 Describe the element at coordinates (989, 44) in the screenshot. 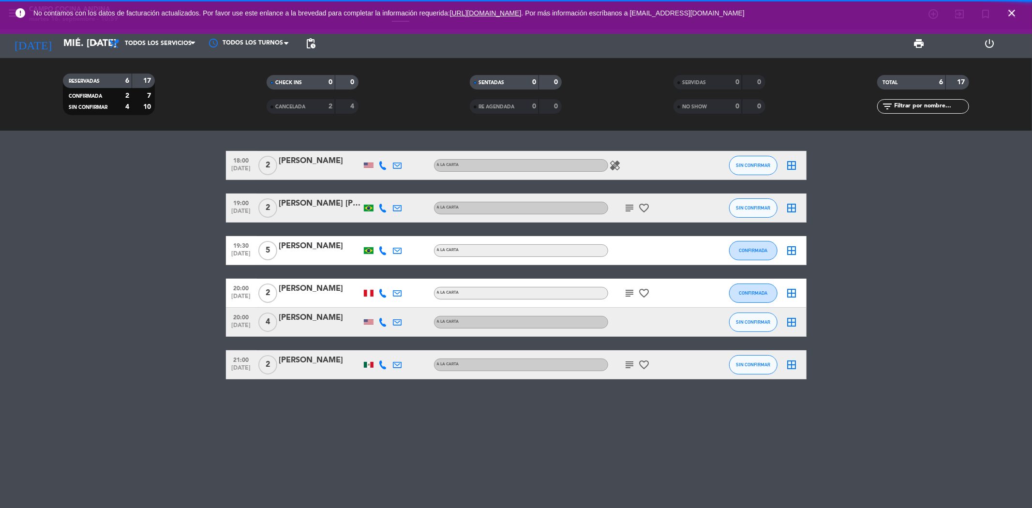

I see `div: LOG OUT` at that location.